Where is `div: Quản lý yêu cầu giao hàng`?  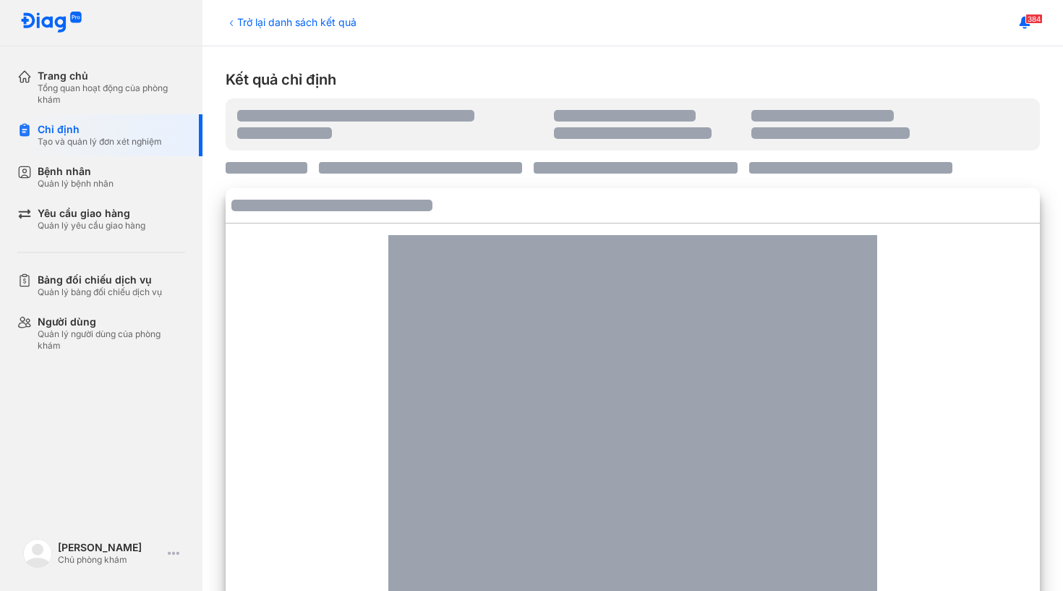
div: Quản lý yêu cầu giao hàng is located at coordinates (91, 226).